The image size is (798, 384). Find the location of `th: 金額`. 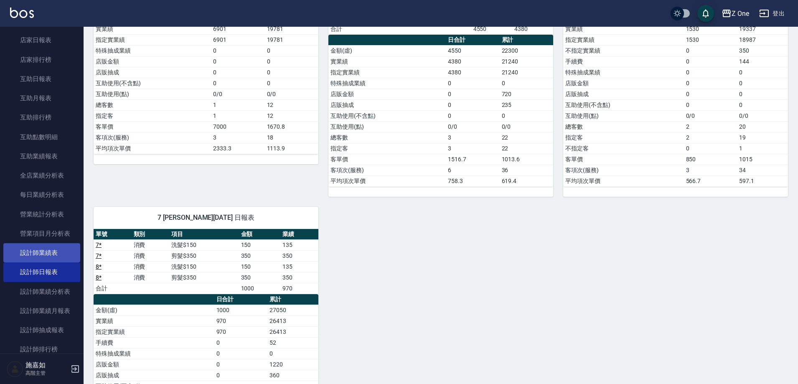

th: 金額 is located at coordinates (260, 234).